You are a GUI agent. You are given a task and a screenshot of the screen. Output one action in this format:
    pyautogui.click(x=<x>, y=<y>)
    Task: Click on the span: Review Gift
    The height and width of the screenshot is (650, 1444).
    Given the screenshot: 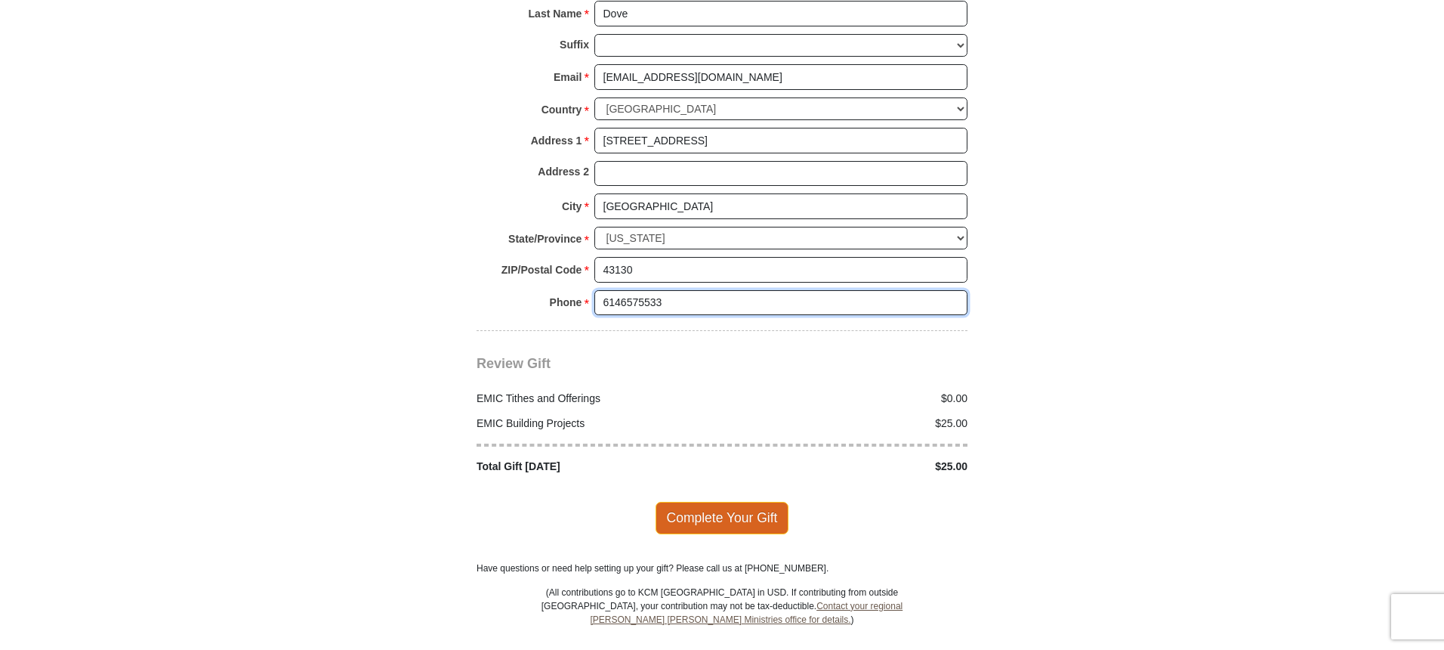 What is the action you would take?
    pyautogui.click(x=514, y=363)
    